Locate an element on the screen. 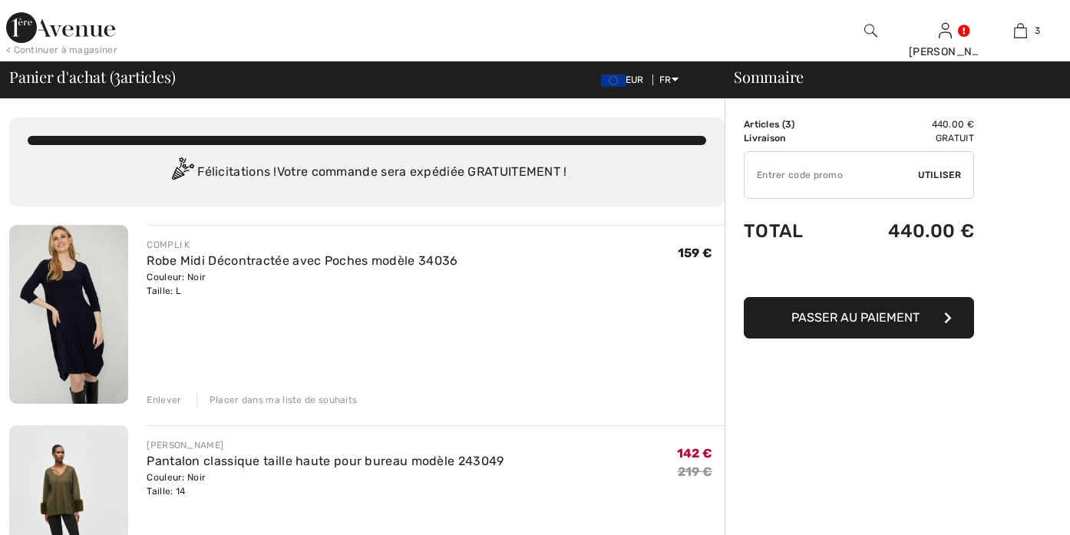 Image resolution: width=1070 pixels, height=535 pixels. a: Se connecter is located at coordinates (945, 30).